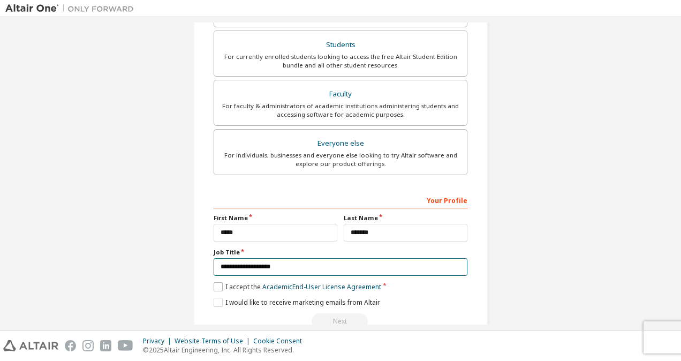 The image size is (681, 361). What do you see at coordinates (297, 286) in the screenshot?
I see `label: I accept the` at bounding box center [297, 286].